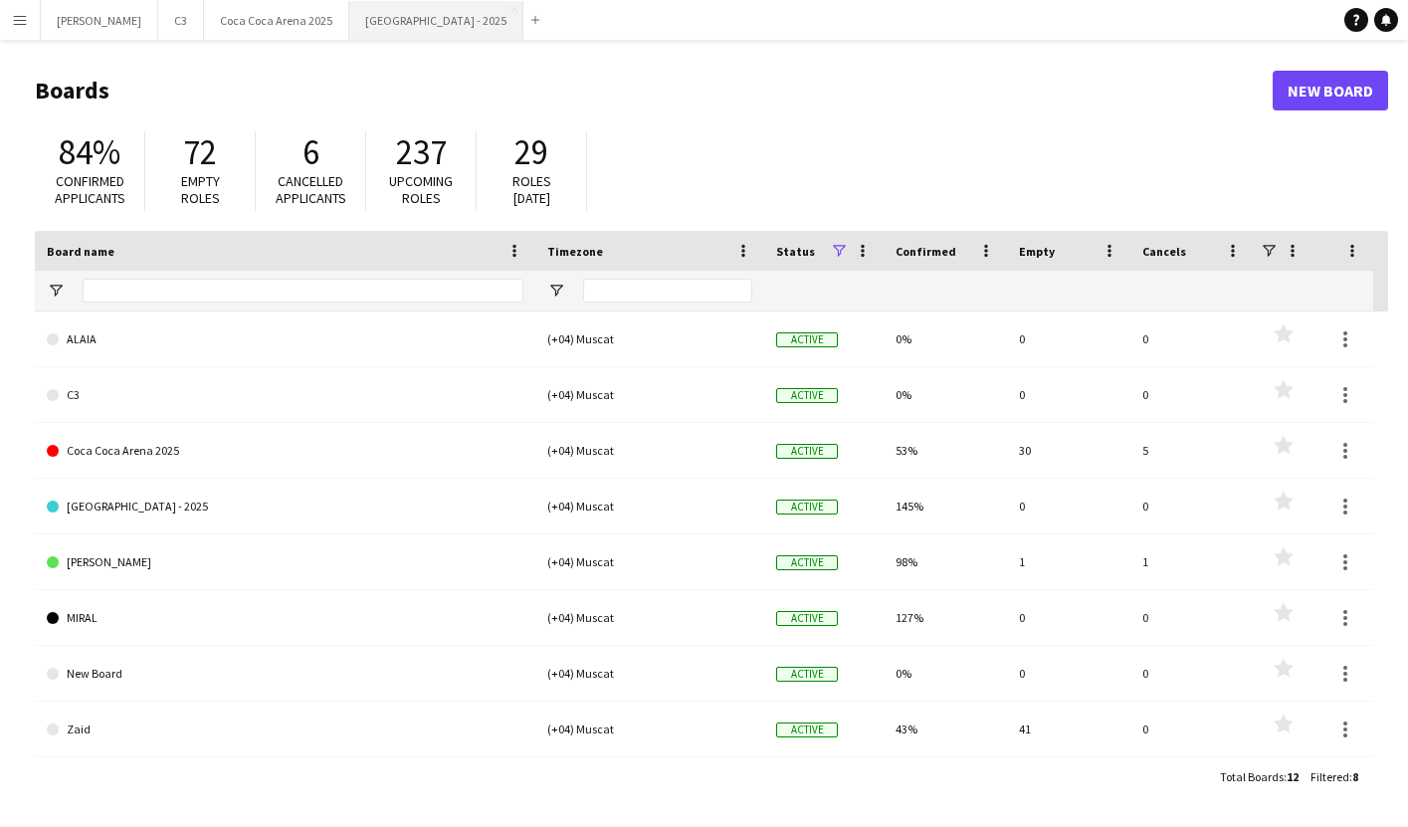 This screenshot has height=827, width=1408. I want to click on h1: Boards, so click(654, 91).